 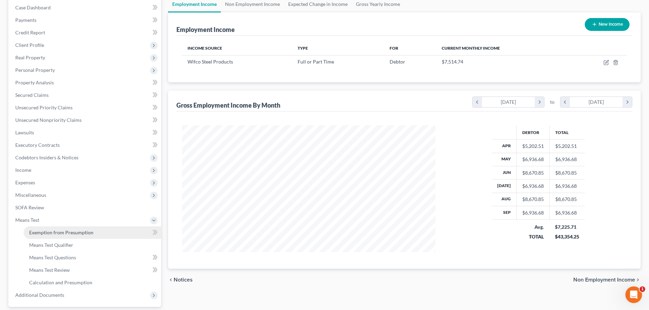 I want to click on div: Gross Employment Income By Month, so click(x=228, y=105).